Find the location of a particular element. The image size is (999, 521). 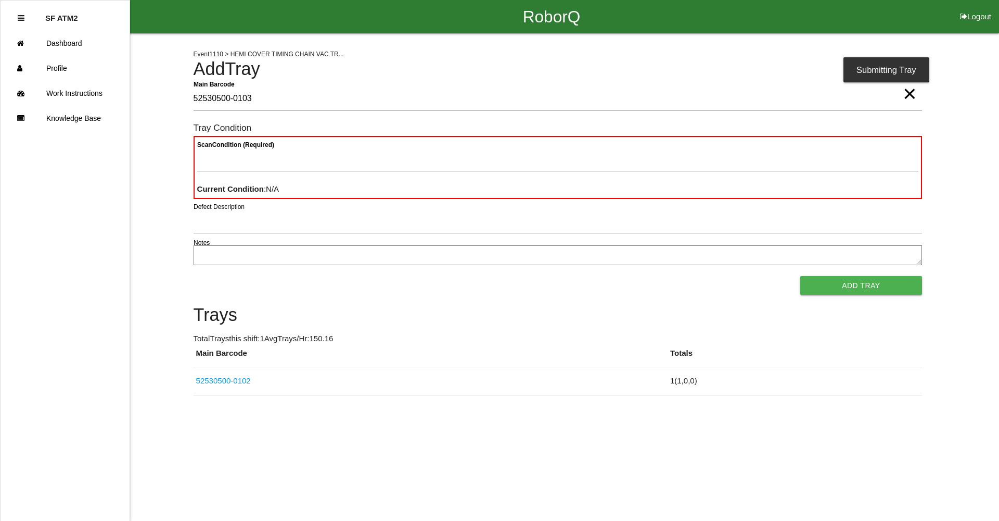

div: Close is located at coordinates (21, 18).